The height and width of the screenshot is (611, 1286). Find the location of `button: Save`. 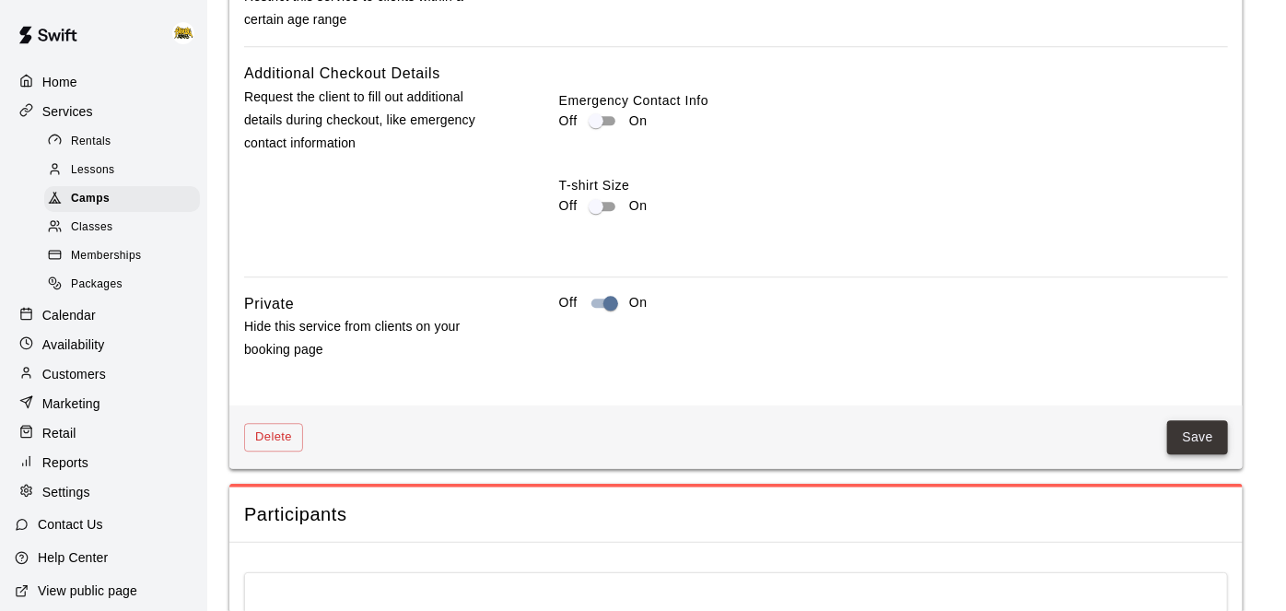

button: Save is located at coordinates (1198, 437).